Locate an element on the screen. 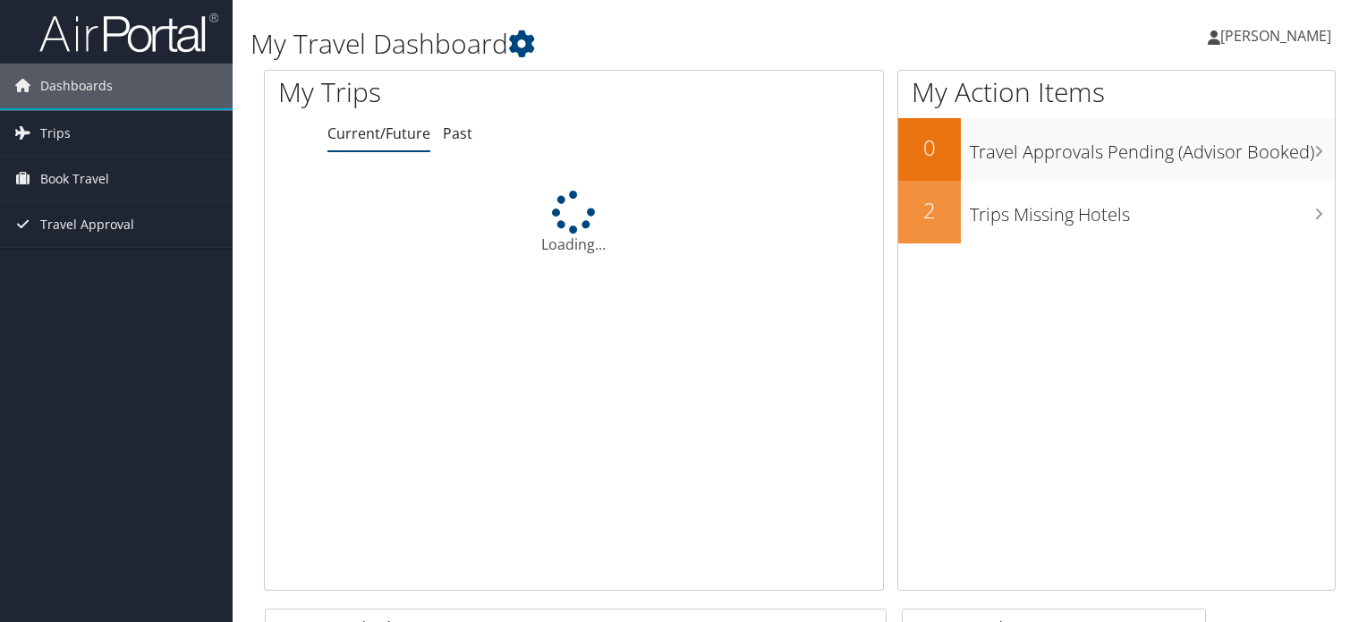 This screenshot has height=622, width=1367. h1: My Travel Dashboard is located at coordinates (616, 44).